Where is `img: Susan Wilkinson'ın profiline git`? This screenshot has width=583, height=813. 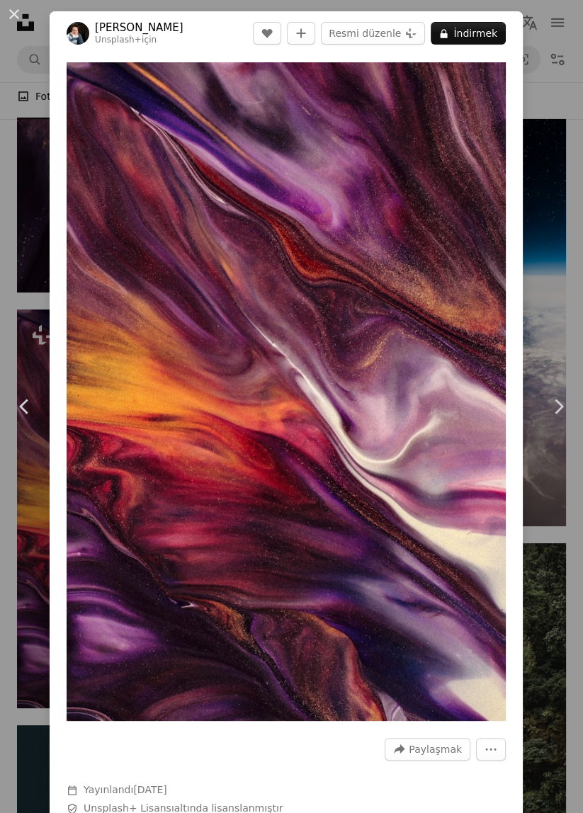
img: Susan Wilkinson'ın profiline git is located at coordinates (78, 33).